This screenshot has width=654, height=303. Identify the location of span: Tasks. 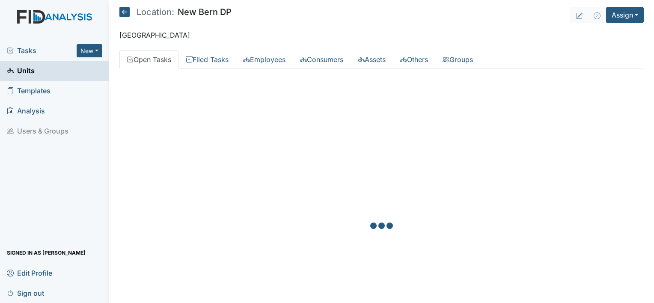
(42, 51).